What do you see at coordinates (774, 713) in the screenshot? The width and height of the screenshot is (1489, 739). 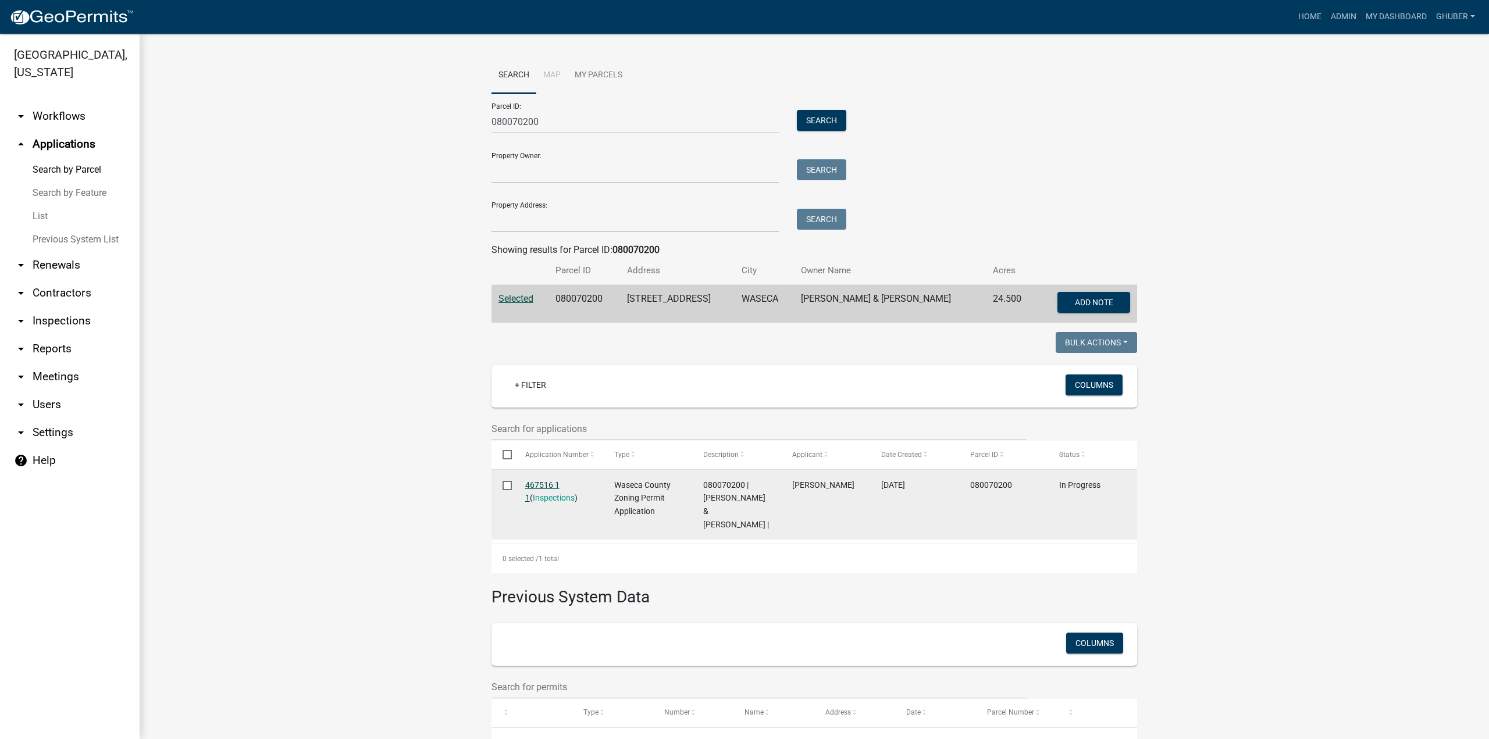 I see `datatable-header-cell: Name` at bounding box center [774, 713].